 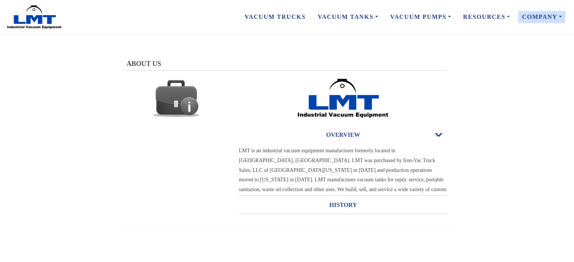 I want to click on img: Stacks Image 111504, so click(x=343, y=98).